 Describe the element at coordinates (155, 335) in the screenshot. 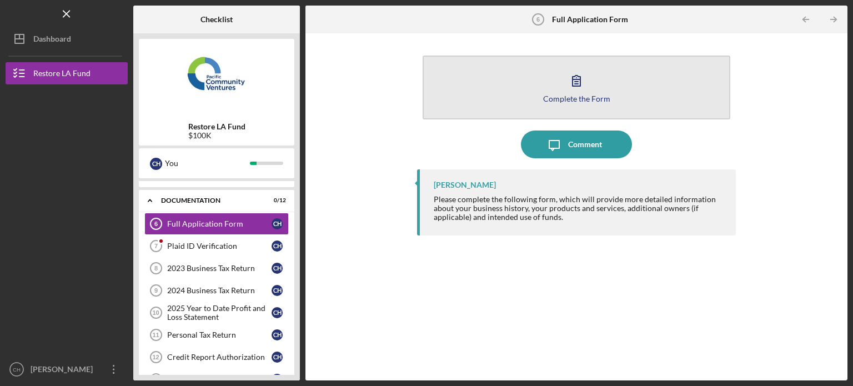

I see `tspan: 11` at that location.